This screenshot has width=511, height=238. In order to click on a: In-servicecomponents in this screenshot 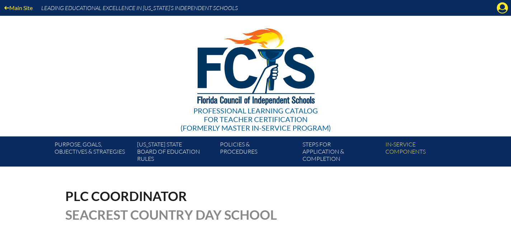, I will do `click(424, 153)`.